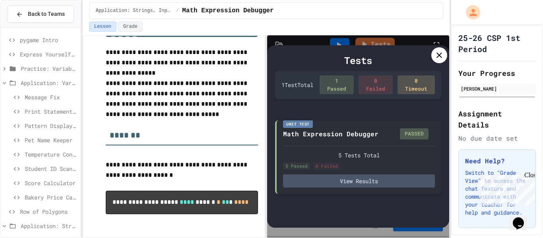 Image resolution: width=543 pixels, height=238 pixels. What do you see at coordinates (497, 138) in the screenshot?
I see `div: No due date set` at bounding box center [497, 138].